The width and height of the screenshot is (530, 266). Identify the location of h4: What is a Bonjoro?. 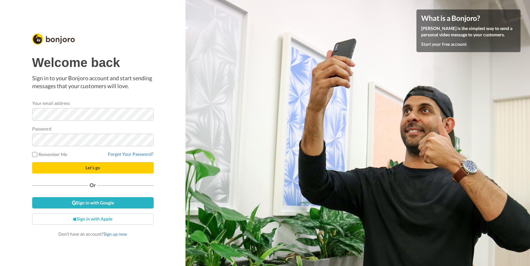
(469, 18).